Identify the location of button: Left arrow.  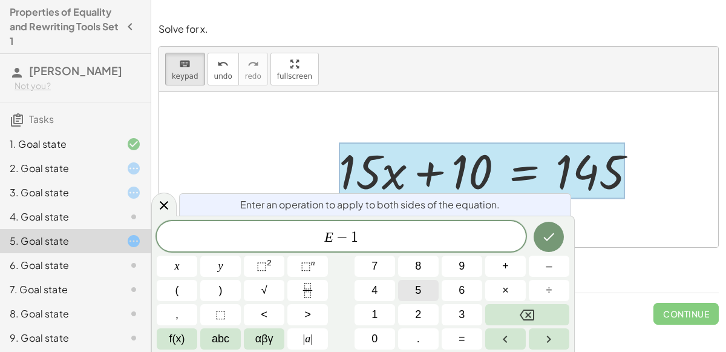
(505, 338).